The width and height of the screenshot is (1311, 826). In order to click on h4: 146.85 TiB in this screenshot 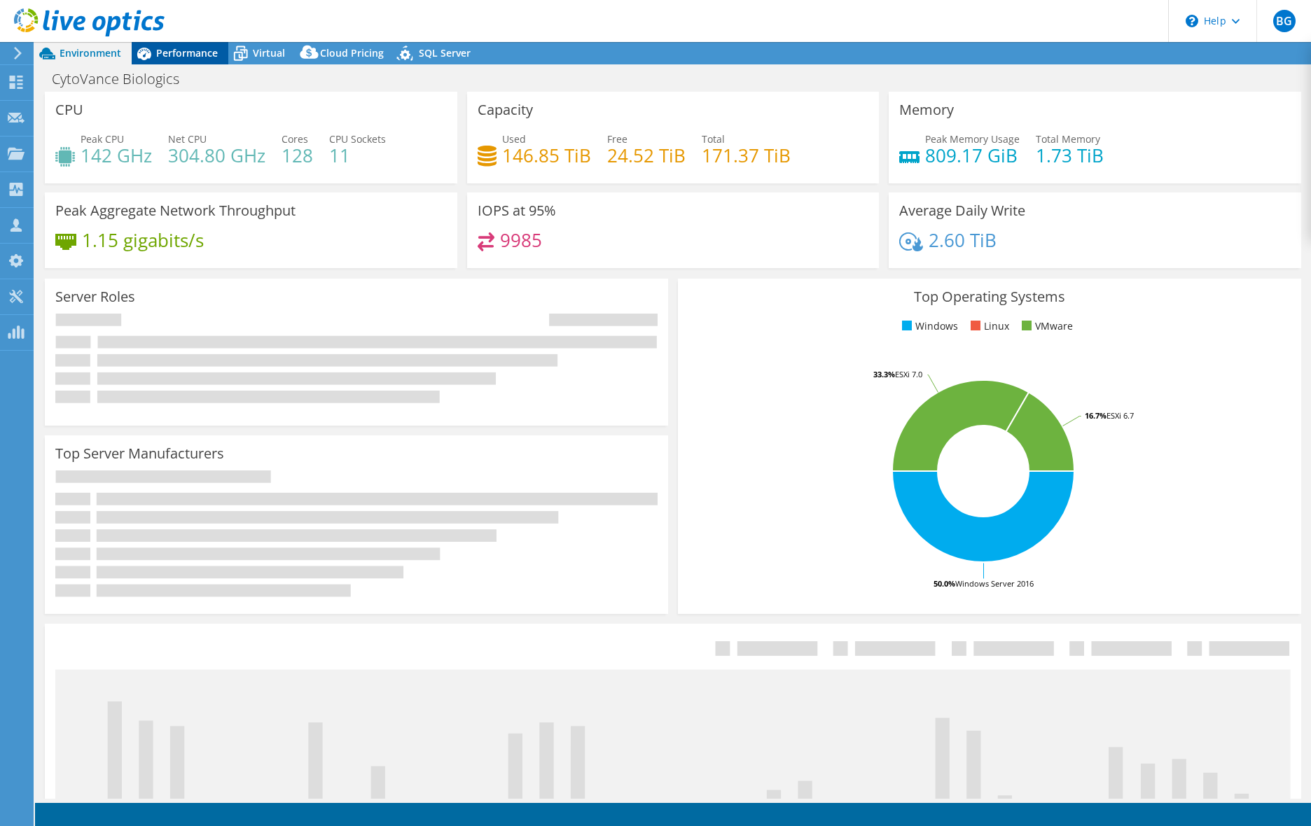, I will do `click(546, 155)`.